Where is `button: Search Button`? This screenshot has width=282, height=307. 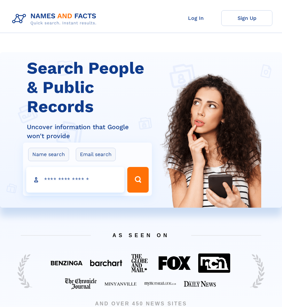 button: Search Button is located at coordinates (138, 180).